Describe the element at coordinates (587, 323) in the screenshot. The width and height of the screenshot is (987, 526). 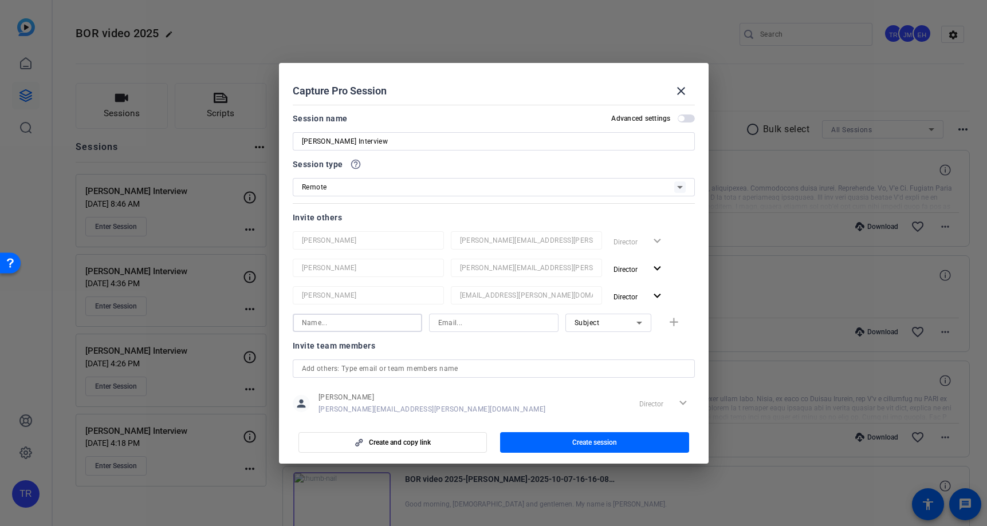
I see `span: Subject` at that location.